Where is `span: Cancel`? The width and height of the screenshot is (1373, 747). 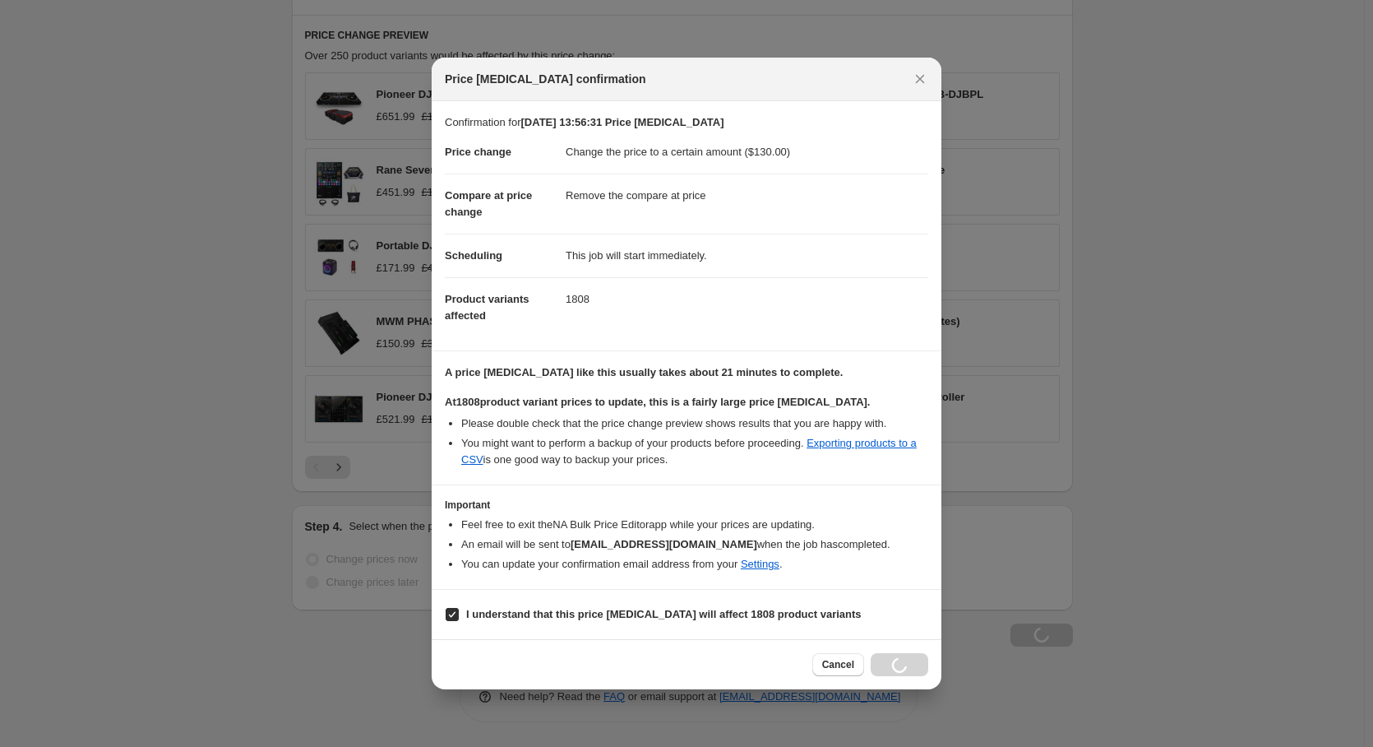 span: Cancel is located at coordinates (838, 664).